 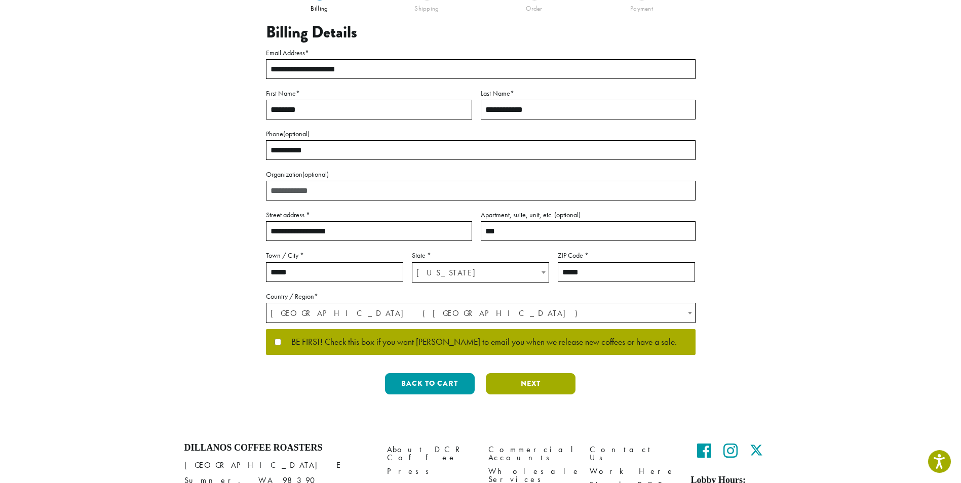 I want to click on label: Last Name, so click(x=588, y=93).